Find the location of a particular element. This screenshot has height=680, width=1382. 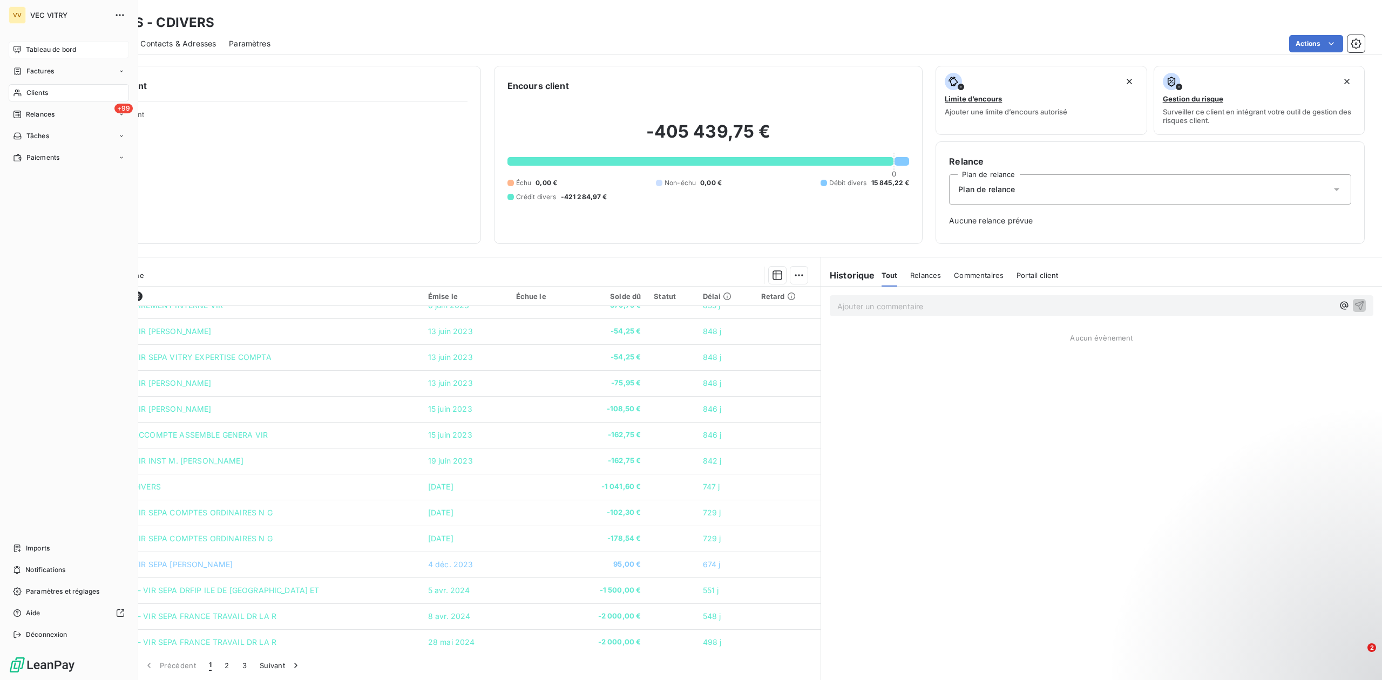

span: 19 juin 2023 is located at coordinates (450, 461).